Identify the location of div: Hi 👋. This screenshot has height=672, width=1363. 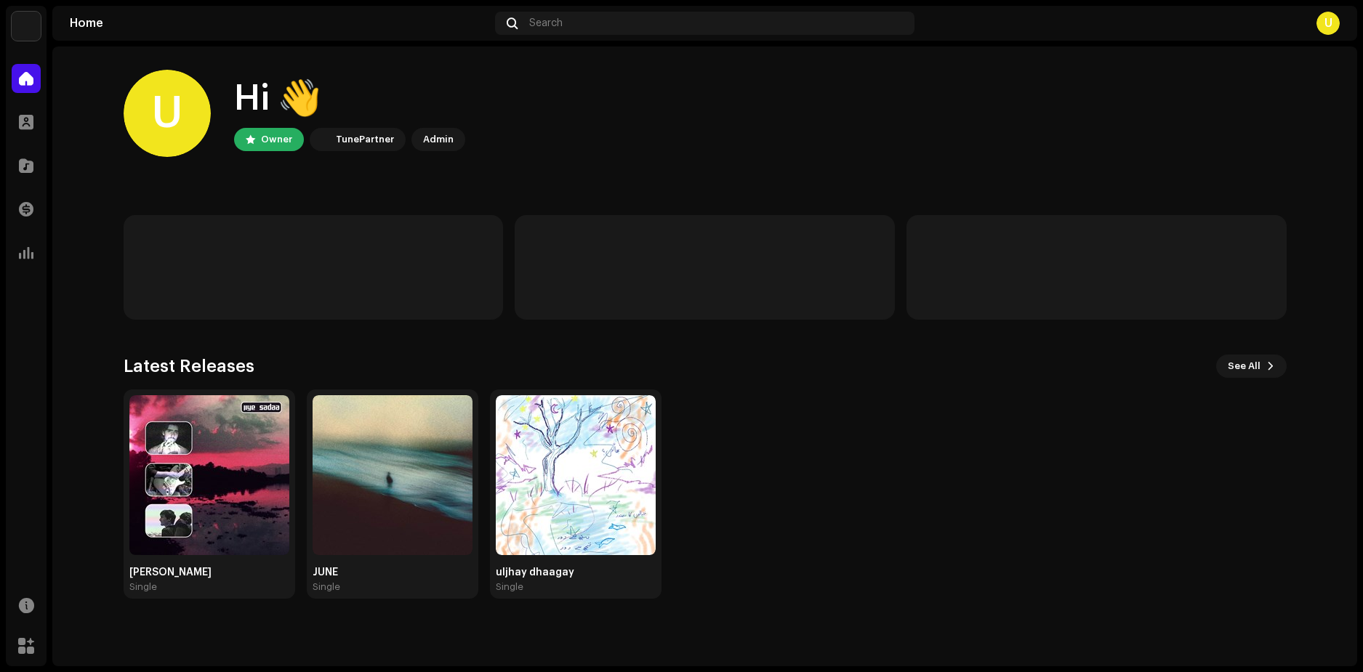
(350, 99).